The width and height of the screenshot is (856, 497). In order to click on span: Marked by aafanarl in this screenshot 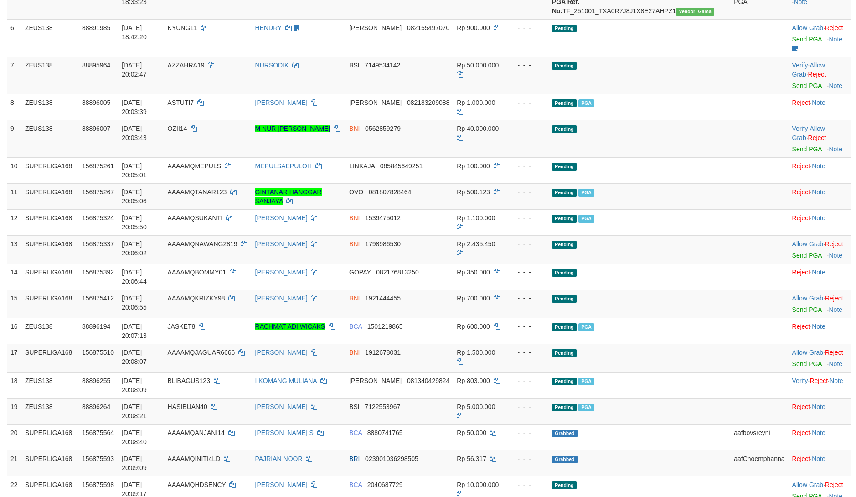, I will do `click(586, 103)`.